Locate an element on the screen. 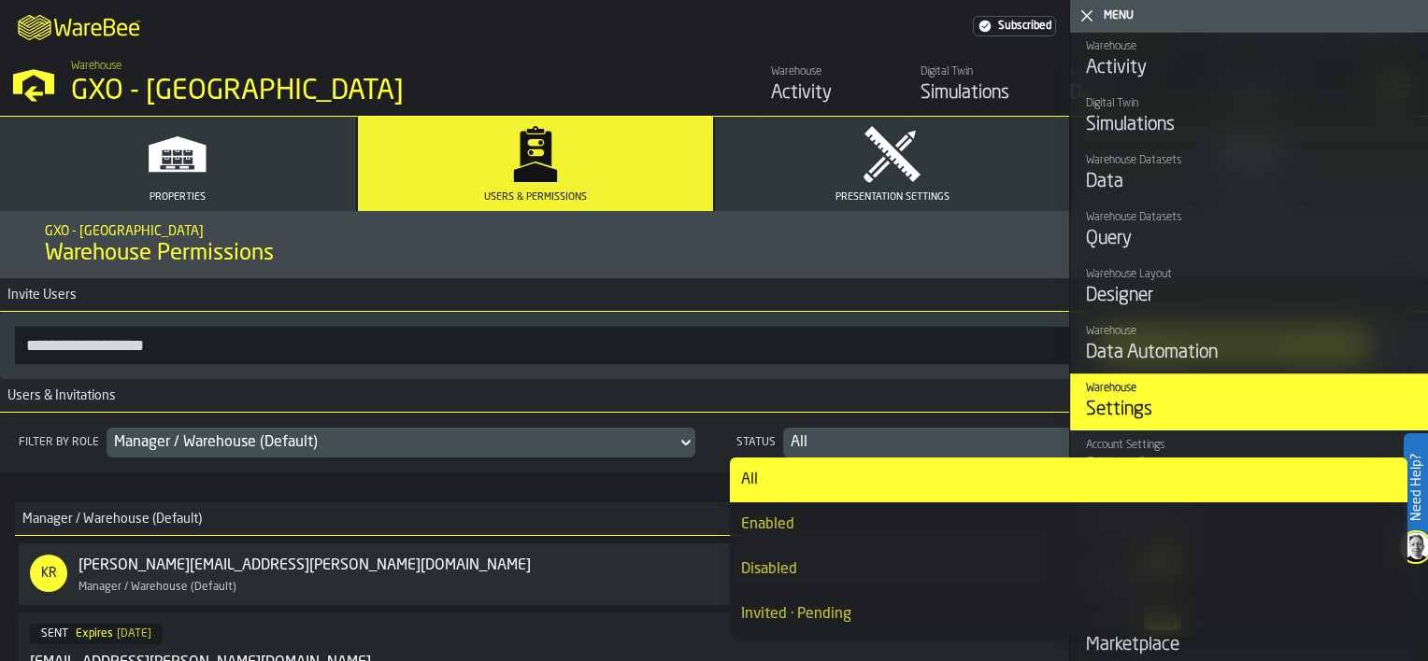  div: Filter by roleDropdownMenuValue-24e966b4-8fcd-426e-bbad-9287d471c930 is located at coordinates (355, 443).